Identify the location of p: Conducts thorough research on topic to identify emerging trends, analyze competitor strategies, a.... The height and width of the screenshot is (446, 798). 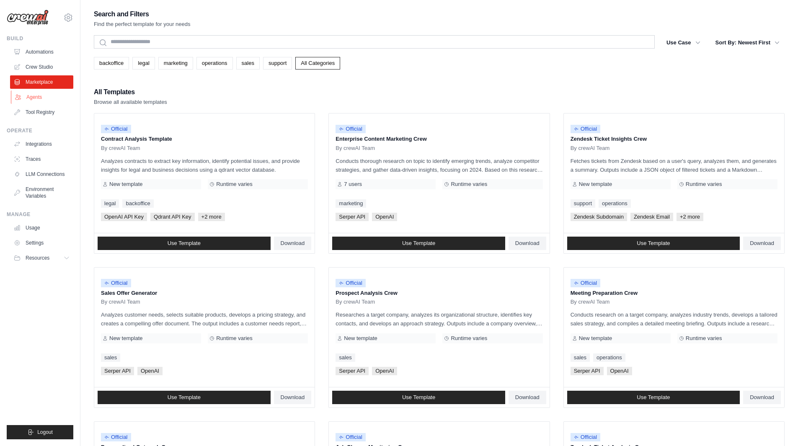
(439, 166).